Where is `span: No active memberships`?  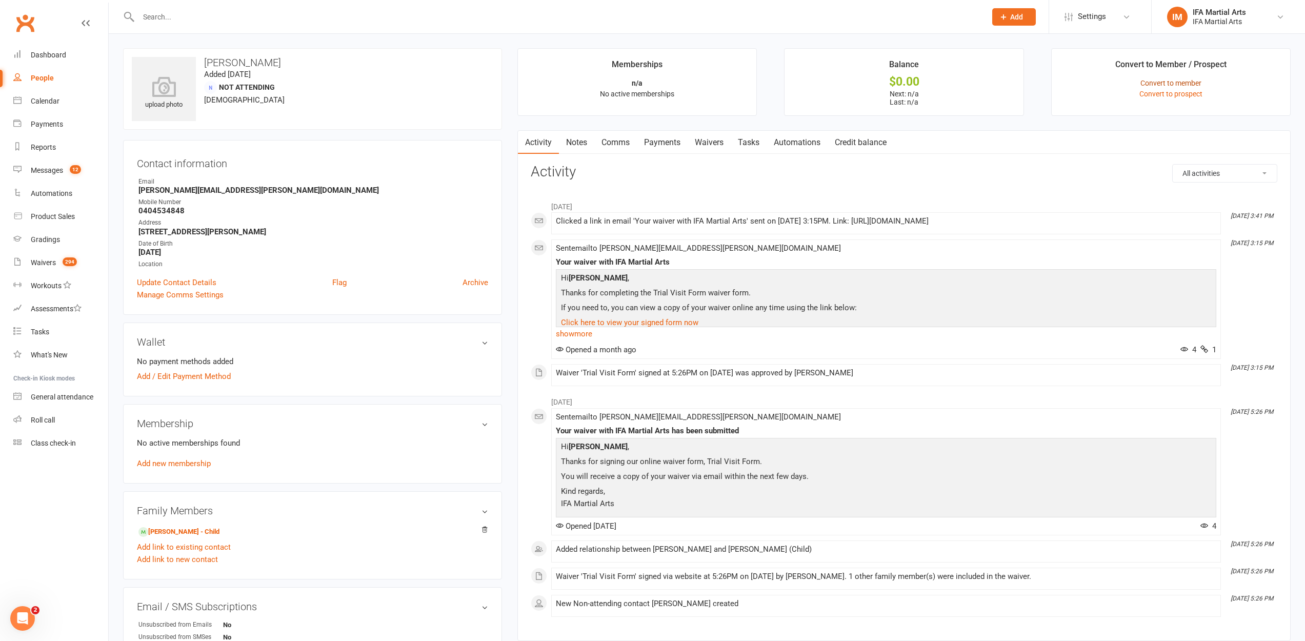
span: No active memberships is located at coordinates (637, 94).